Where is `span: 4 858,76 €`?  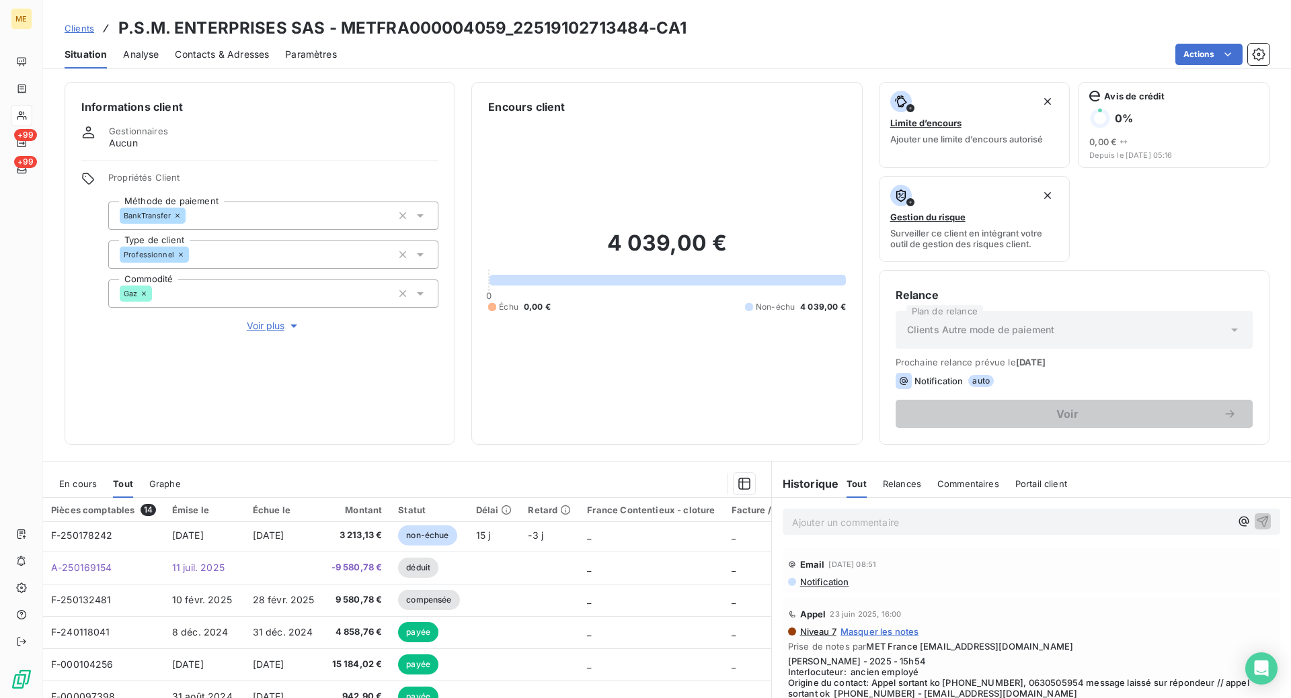 span: 4 858,76 € is located at coordinates (357, 633).